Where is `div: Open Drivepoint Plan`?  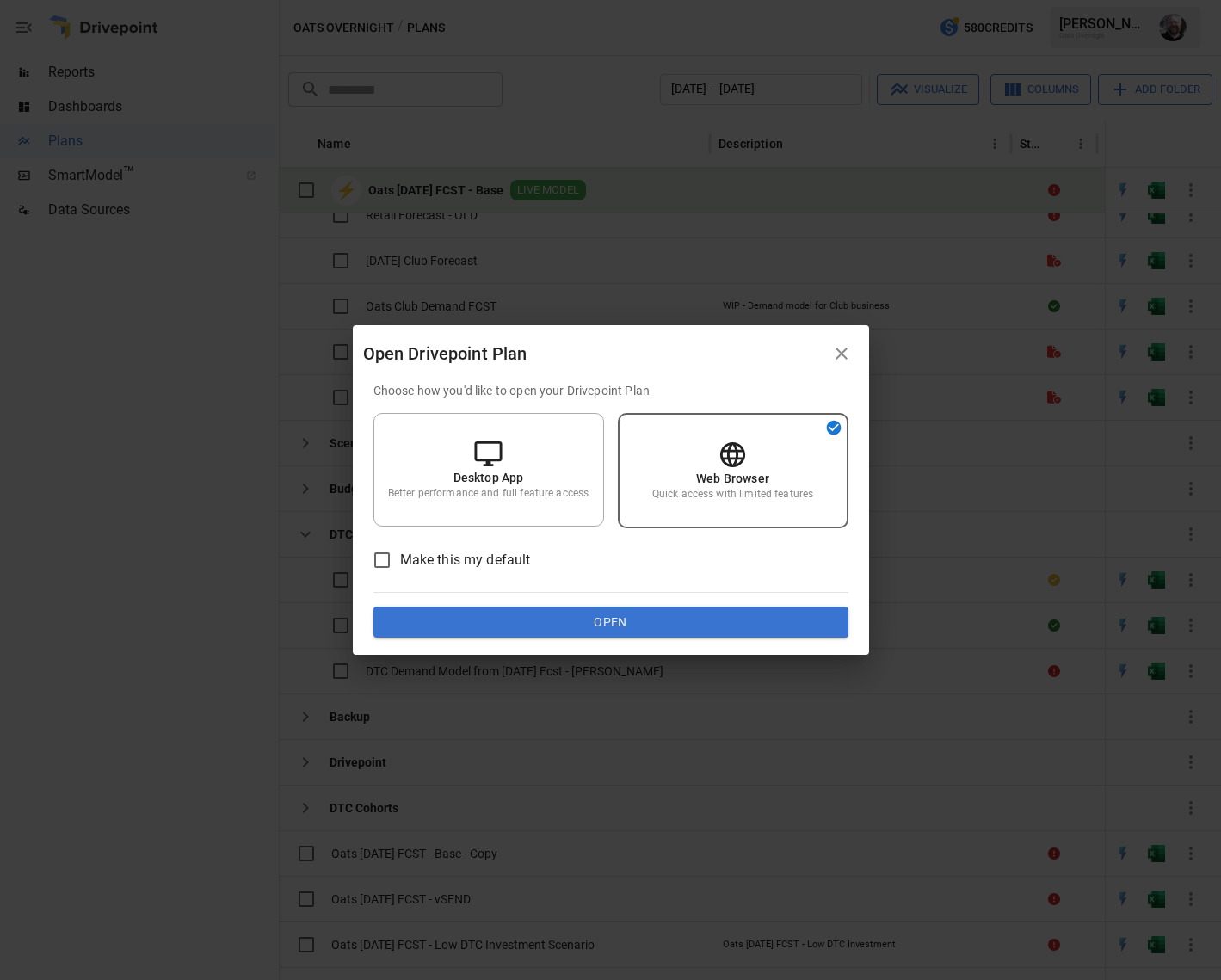 div: Open Drivepoint Plan is located at coordinates (594, 354).